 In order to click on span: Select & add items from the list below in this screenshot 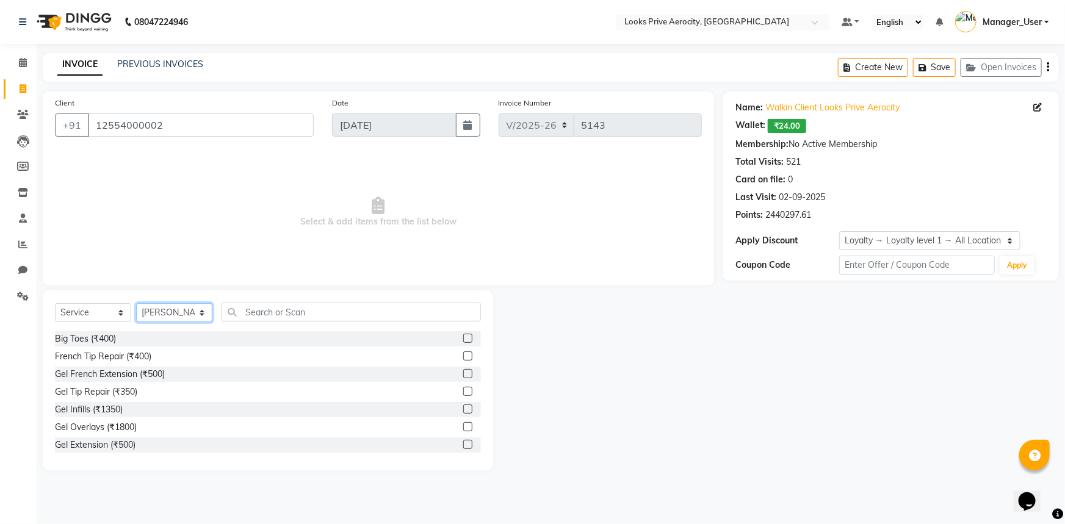, I will do `click(379, 212)`.